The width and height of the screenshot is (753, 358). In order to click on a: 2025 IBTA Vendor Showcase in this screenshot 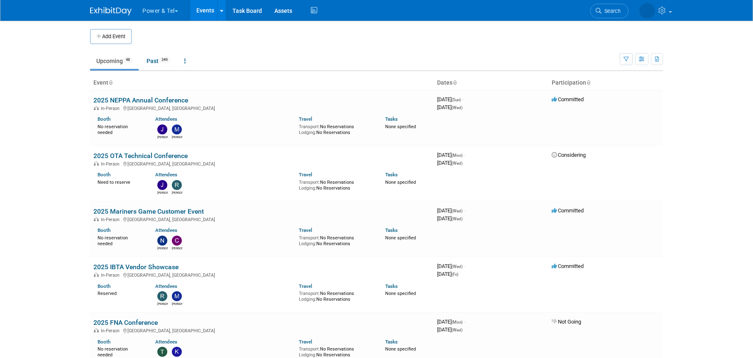, I will do `click(136, 267)`.